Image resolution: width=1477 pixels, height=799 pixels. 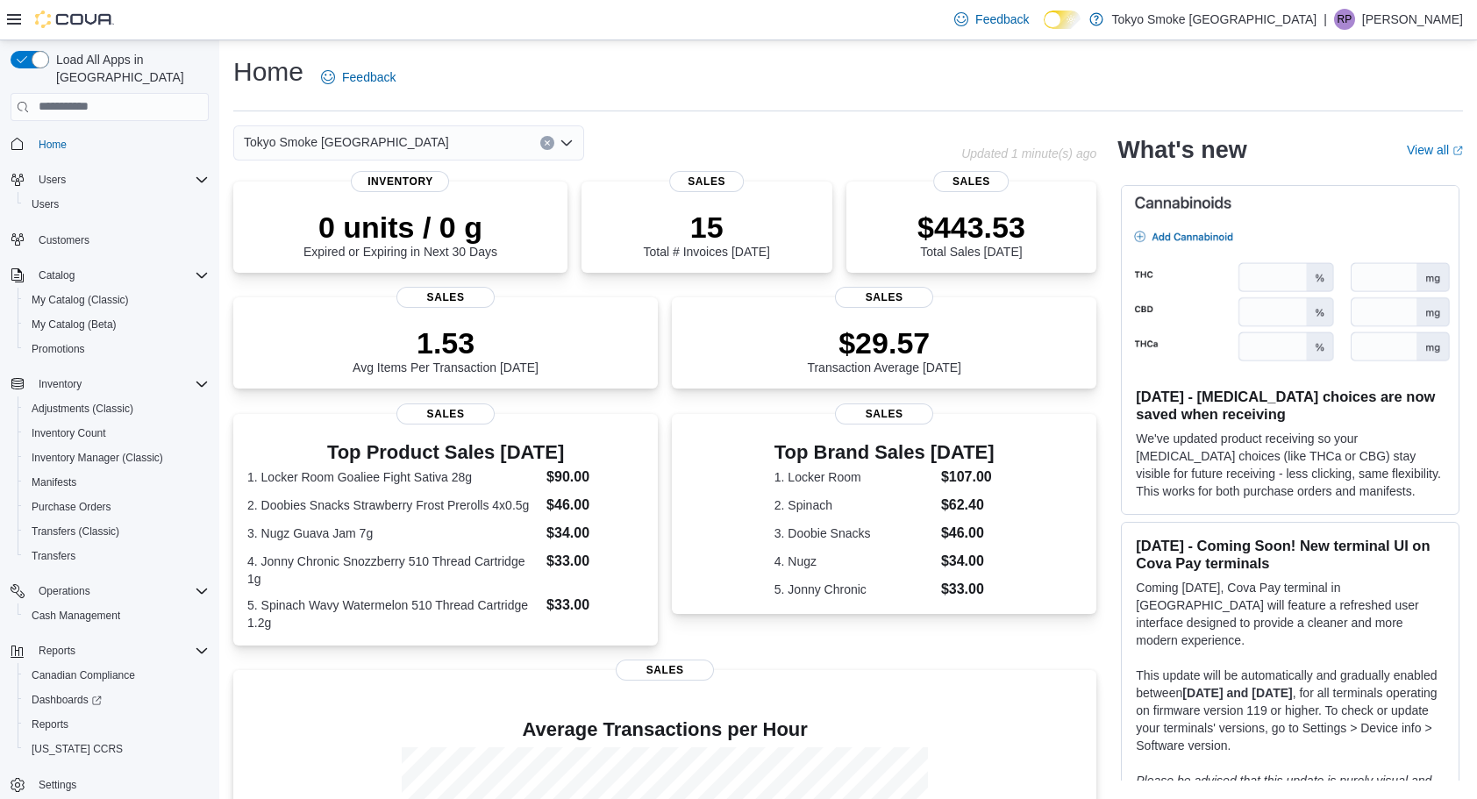 I want to click on dd: $46.00, so click(x=967, y=533).